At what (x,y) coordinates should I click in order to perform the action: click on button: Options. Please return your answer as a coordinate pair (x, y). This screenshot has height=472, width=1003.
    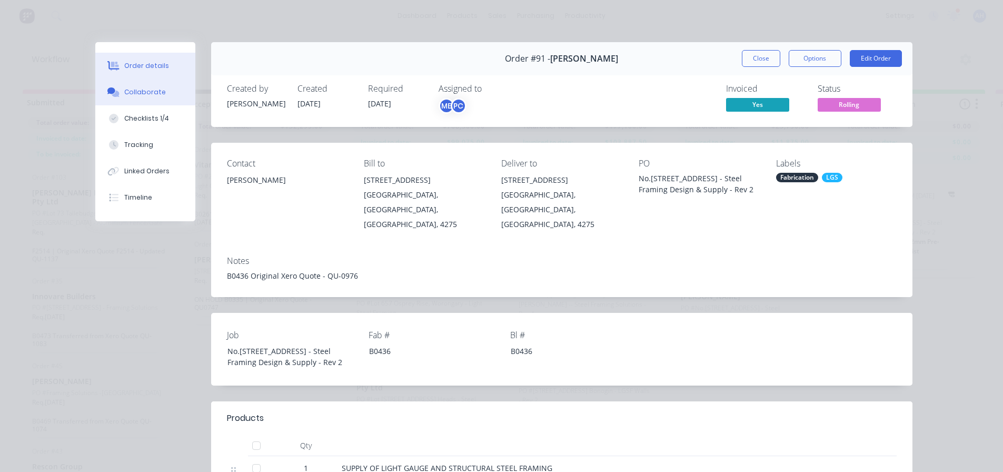
    Looking at the image, I should click on (815, 58).